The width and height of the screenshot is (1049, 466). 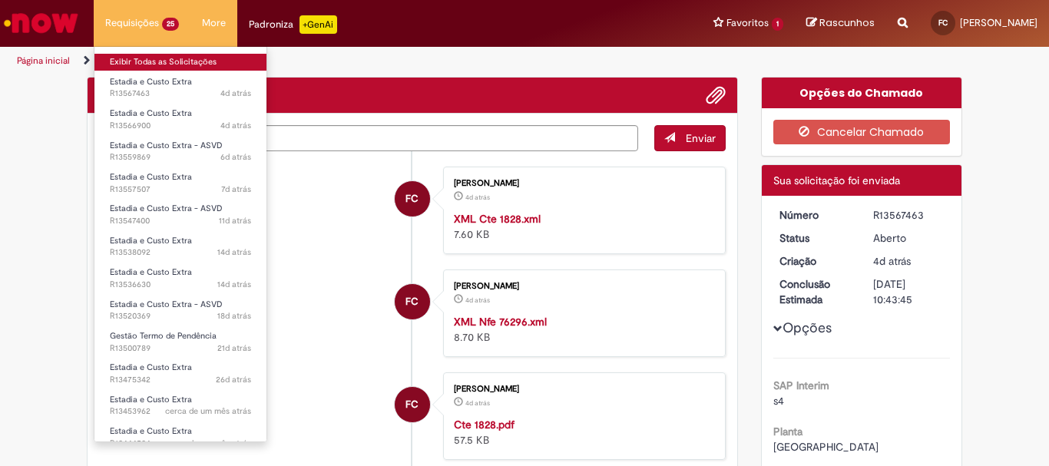 What do you see at coordinates (208, 411) in the screenshot?
I see `span: cerca de um mês atrás` at bounding box center [208, 411].